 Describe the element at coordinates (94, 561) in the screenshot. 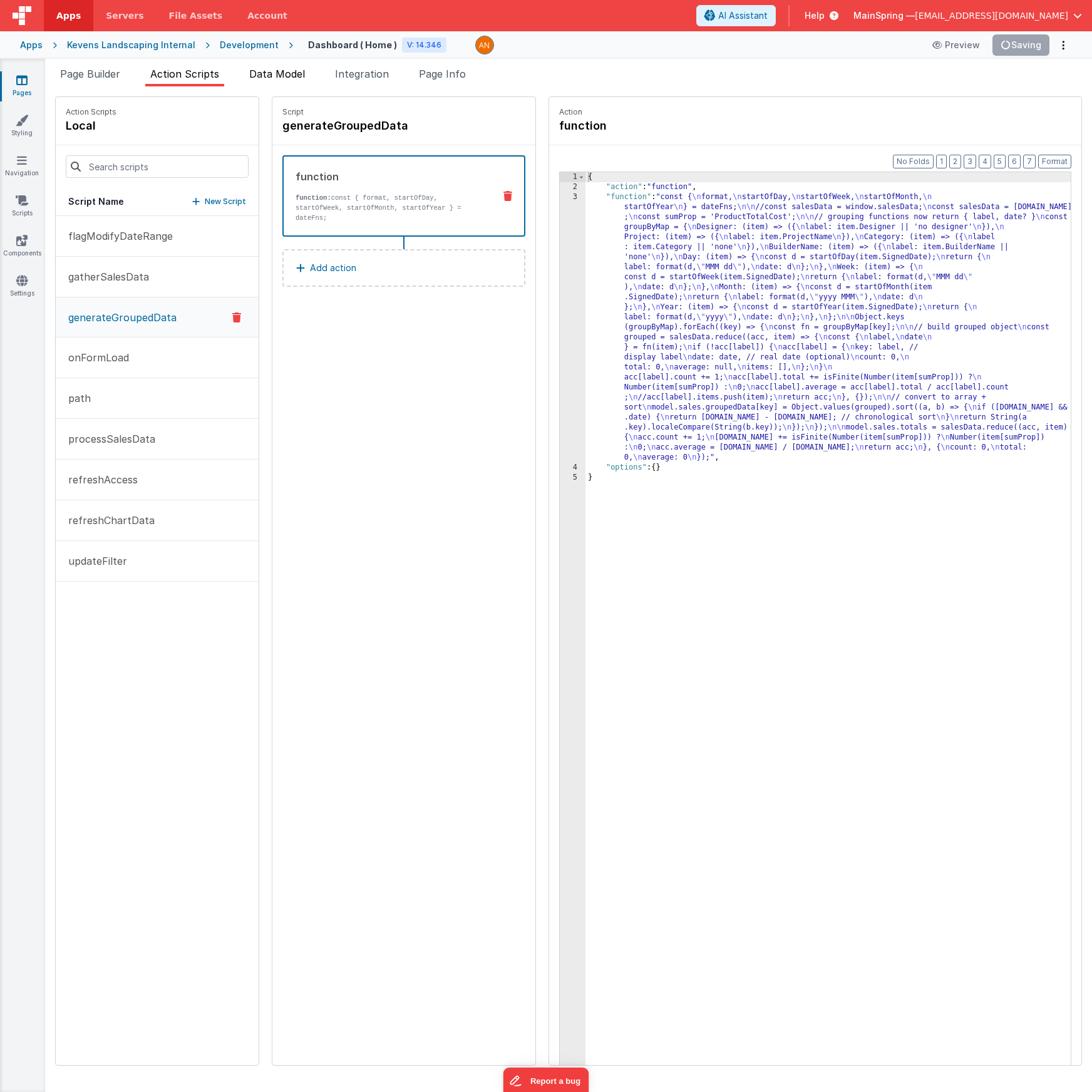

I see `p: updateFilter` at that location.